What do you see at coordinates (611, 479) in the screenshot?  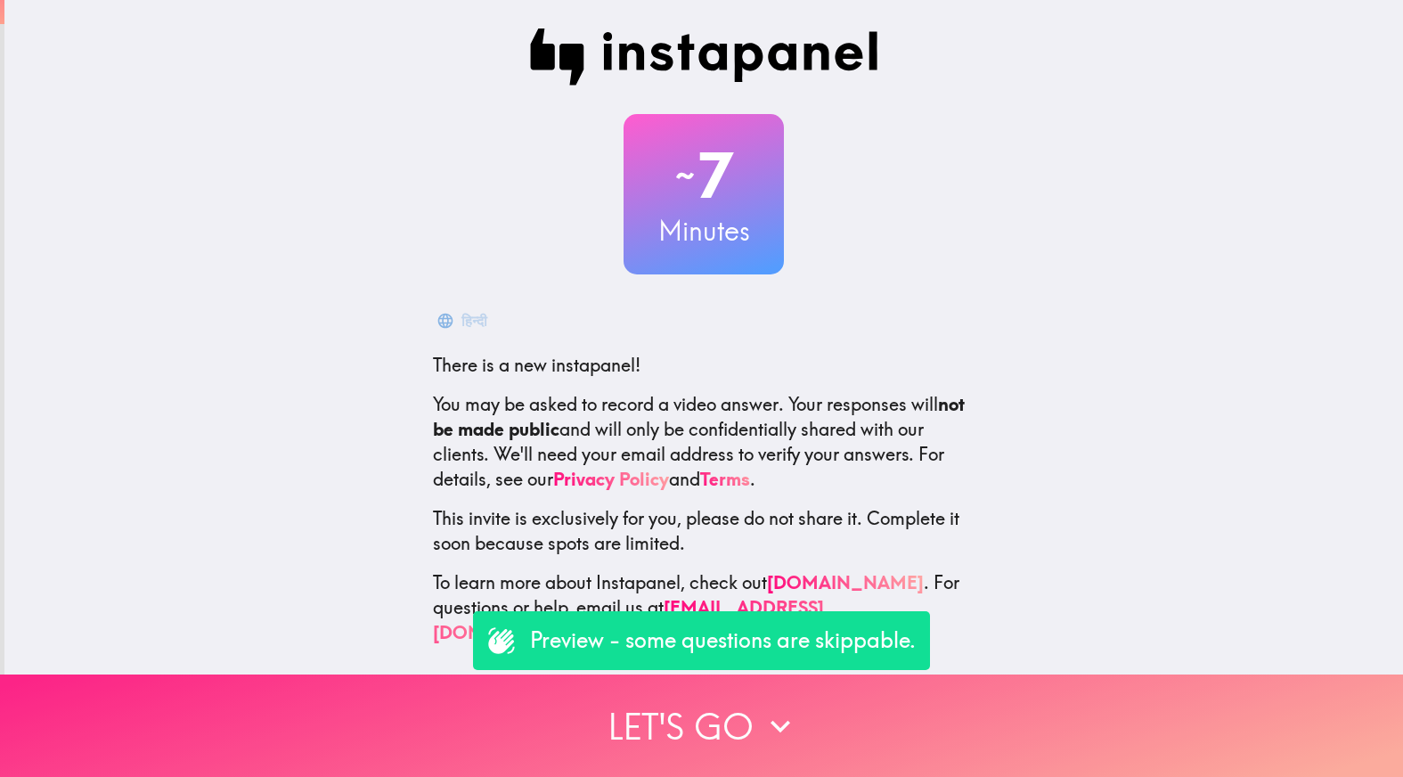 I see `a: Privacy Policy` at bounding box center [611, 479].